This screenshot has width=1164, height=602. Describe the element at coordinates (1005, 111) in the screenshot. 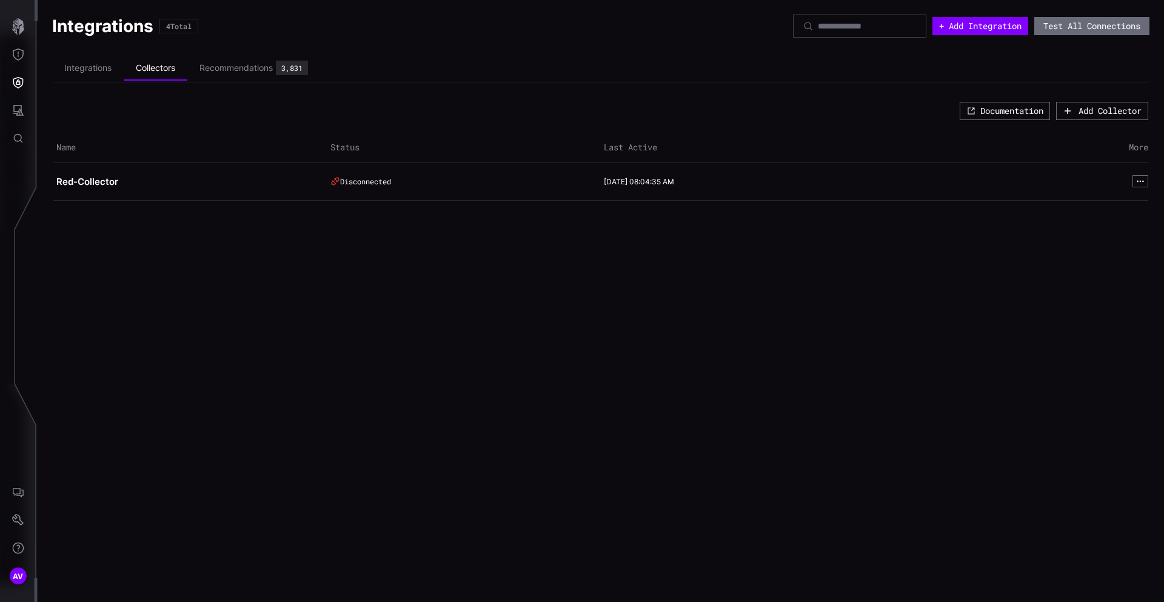

I see `button: Documentation` at that location.